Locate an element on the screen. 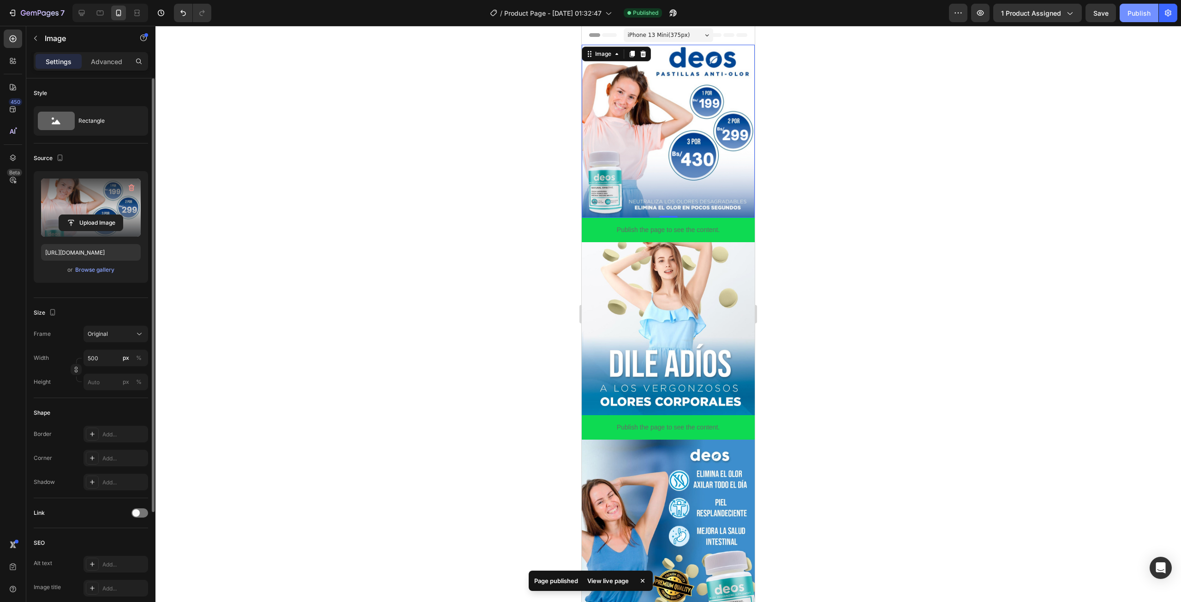 Image resolution: width=1181 pixels, height=602 pixels. div: Link is located at coordinates (39, 513).